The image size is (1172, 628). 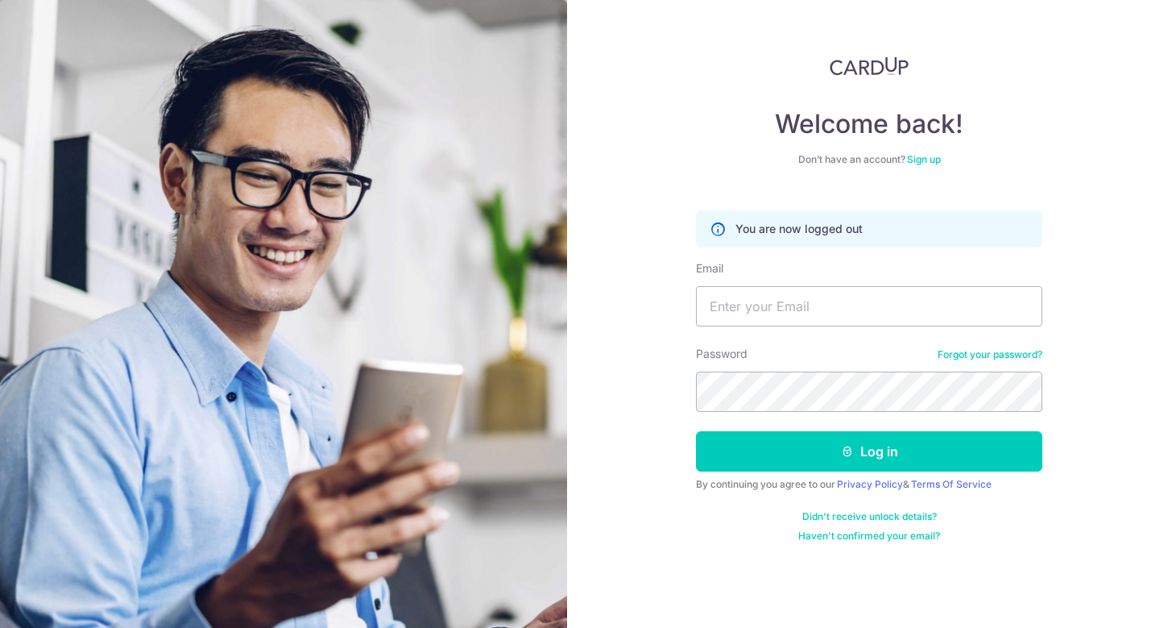 What do you see at coordinates (869, 516) in the screenshot?
I see `a: Didn't receive unlock details?` at bounding box center [869, 516].